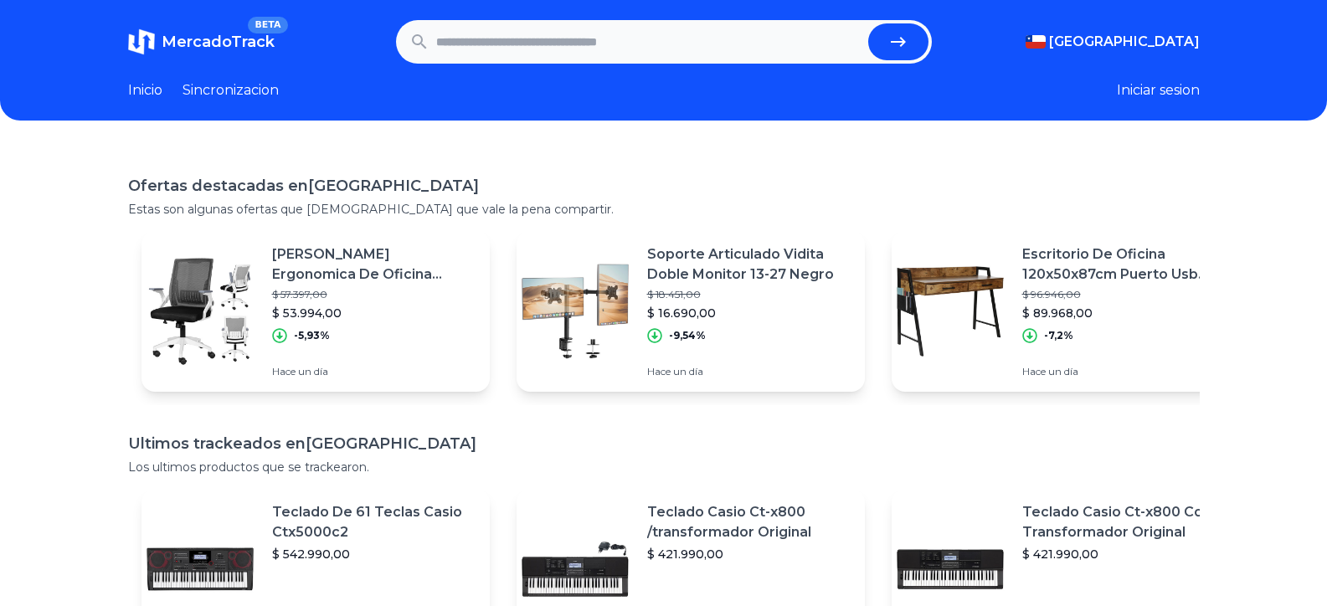 The height and width of the screenshot is (606, 1327). I want to click on p: -5,93%, so click(311, 336).